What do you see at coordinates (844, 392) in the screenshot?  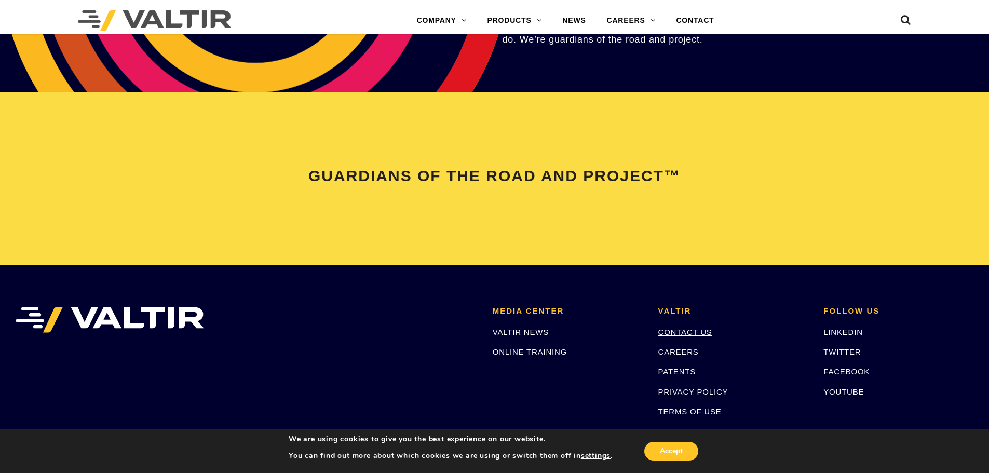 I see `a: YOUTUBE` at bounding box center [844, 392].